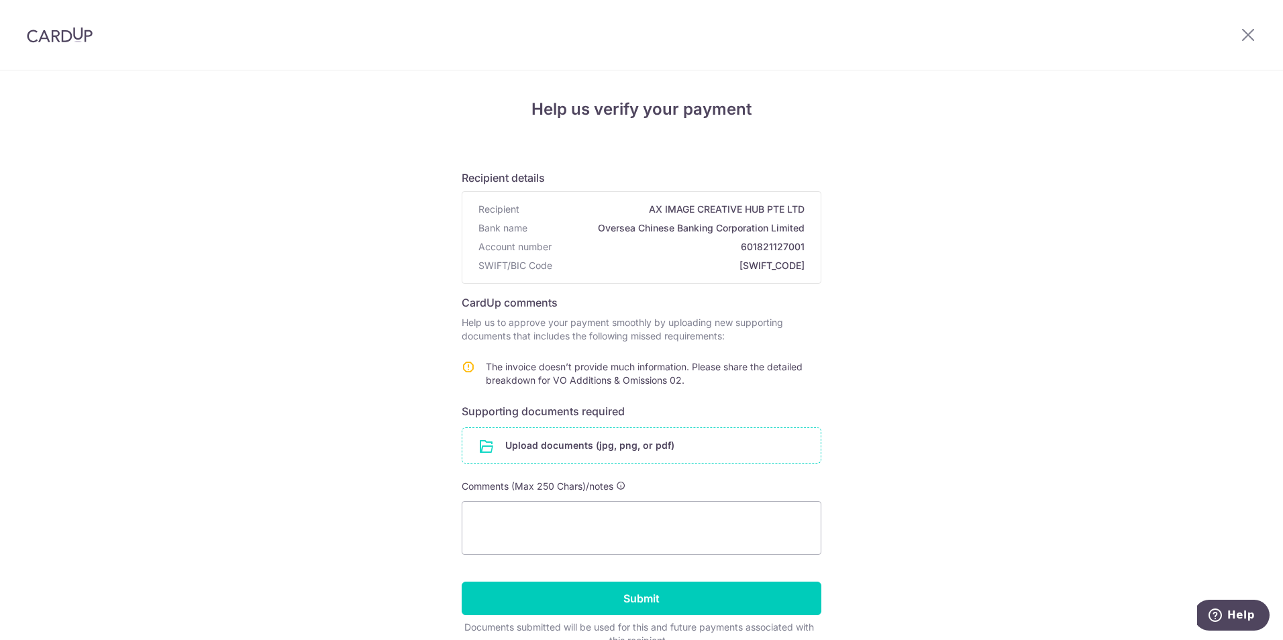 The width and height of the screenshot is (1283, 640). I want to click on span: AX IMAGE CREATIVE HUB PTE LTD, so click(664, 209).